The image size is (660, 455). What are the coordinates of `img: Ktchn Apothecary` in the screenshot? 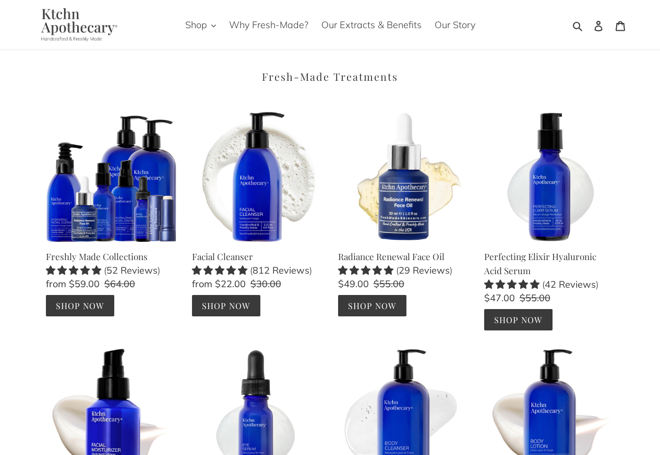 It's located at (77, 25).